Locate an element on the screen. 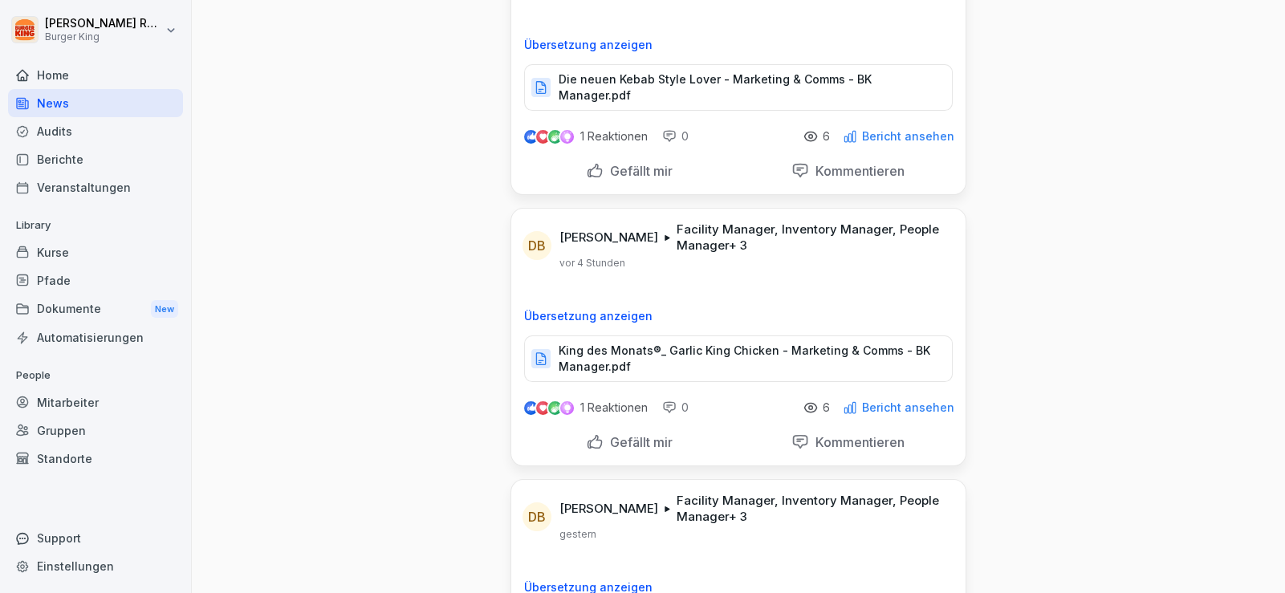 This screenshot has width=1285, height=593. a: Mitarbeiter is located at coordinates (95, 402).